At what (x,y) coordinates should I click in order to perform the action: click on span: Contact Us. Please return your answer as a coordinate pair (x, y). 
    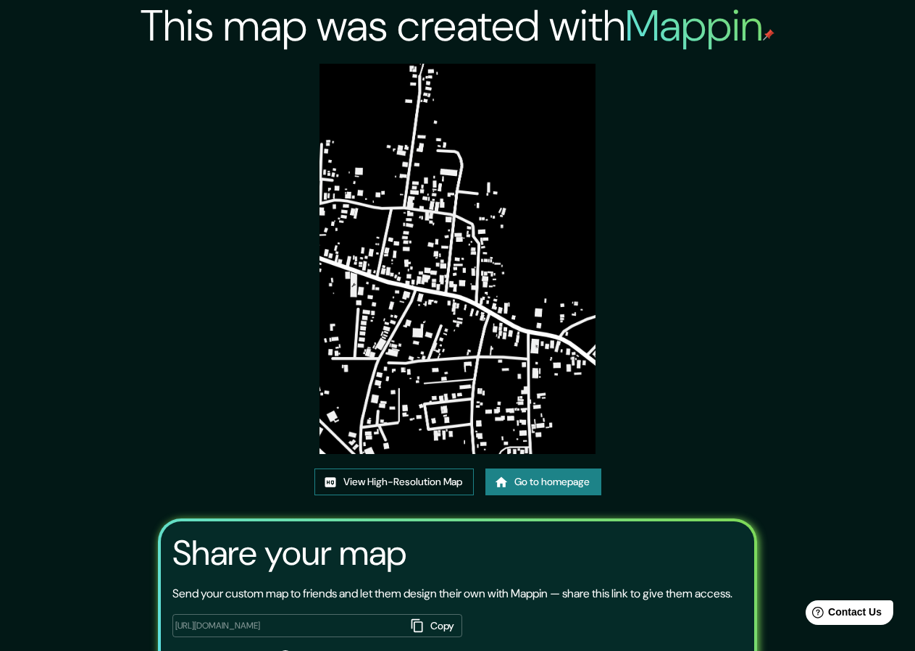
    Looking at the image, I should click on (69, 17).